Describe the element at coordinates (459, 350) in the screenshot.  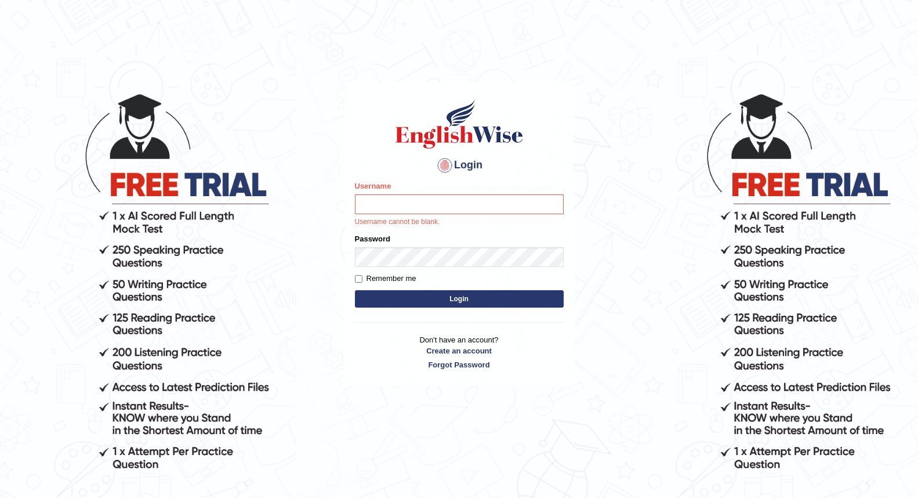
I see `a: Create an account` at that location.